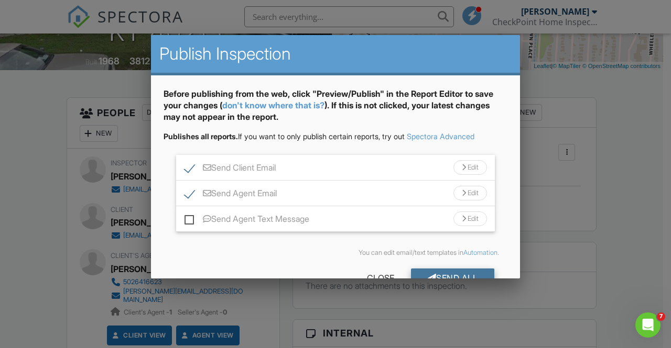 Image resolution: width=671 pixels, height=348 pixels. What do you see at coordinates (480, 253) in the screenshot?
I see `a: Automation` at bounding box center [480, 253].